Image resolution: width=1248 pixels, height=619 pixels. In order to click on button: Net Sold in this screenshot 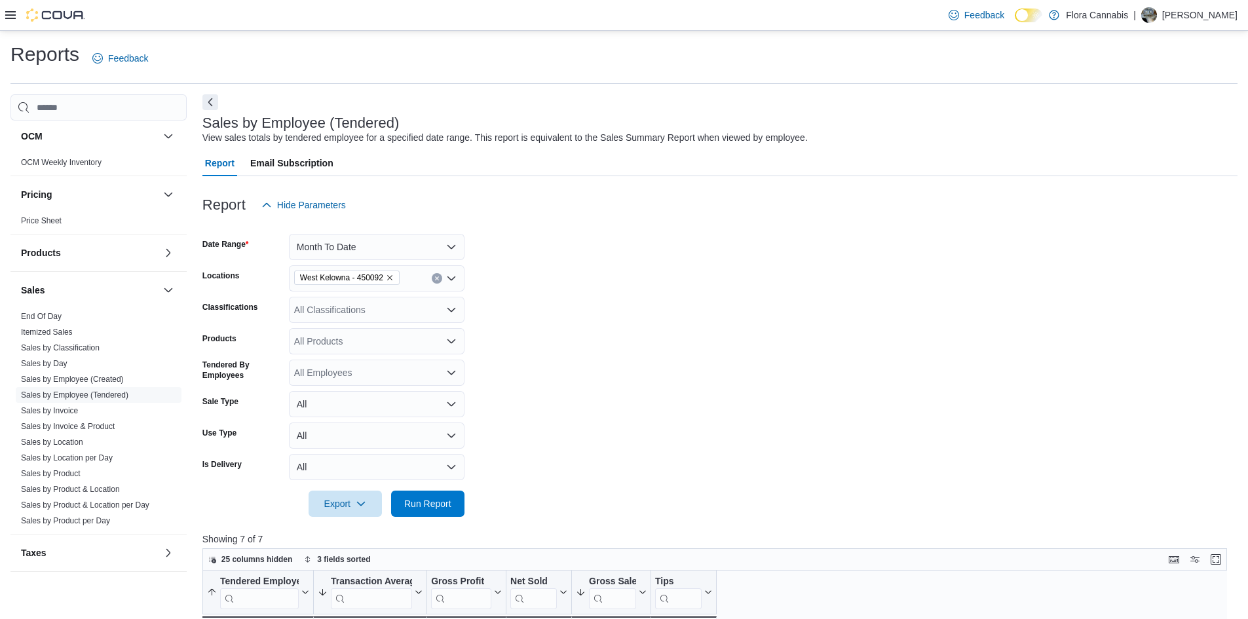, I will do `click(539, 592)`.